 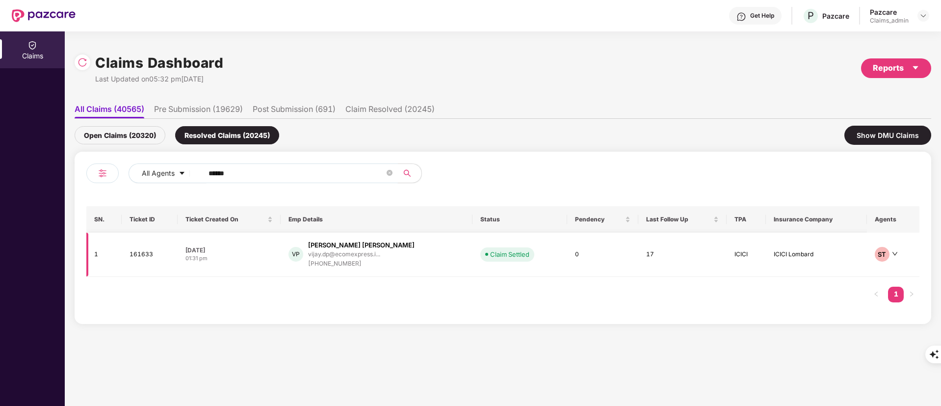 I want to click on button: All Agentscaret-down, so click(x=167, y=173).